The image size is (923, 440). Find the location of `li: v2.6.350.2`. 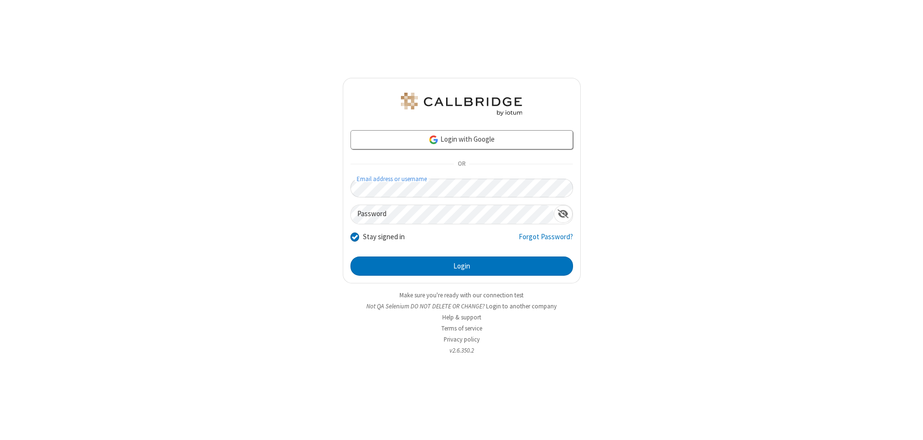

li: v2.6.350.2 is located at coordinates (461, 350).